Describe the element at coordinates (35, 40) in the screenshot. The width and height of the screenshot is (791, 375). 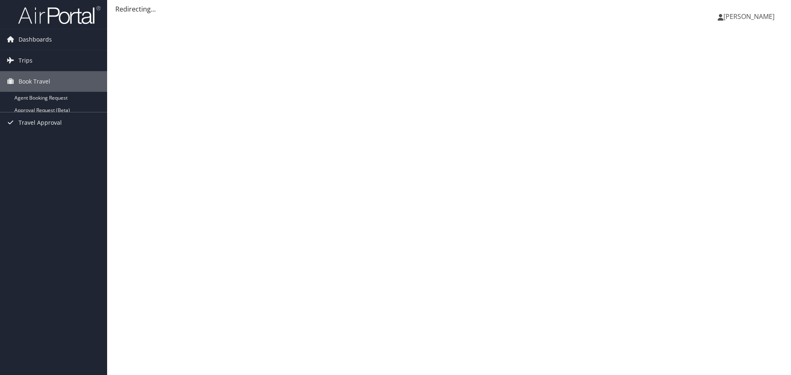
I see `span: Dashboards` at that location.